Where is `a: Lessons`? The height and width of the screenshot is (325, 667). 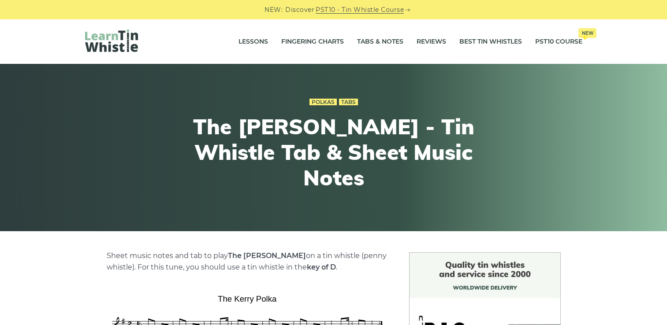
a: Lessons is located at coordinates (253, 42).